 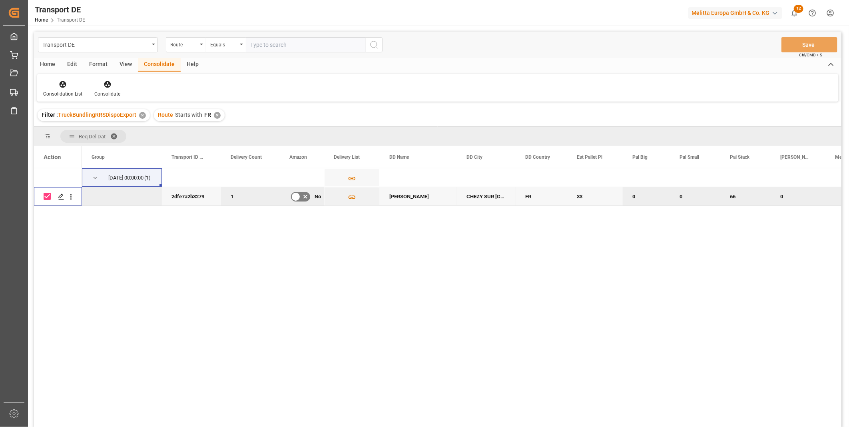 What do you see at coordinates (246, 157) in the screenshot?
I see `span: Delivery Count` at bounding box center [246, 157].